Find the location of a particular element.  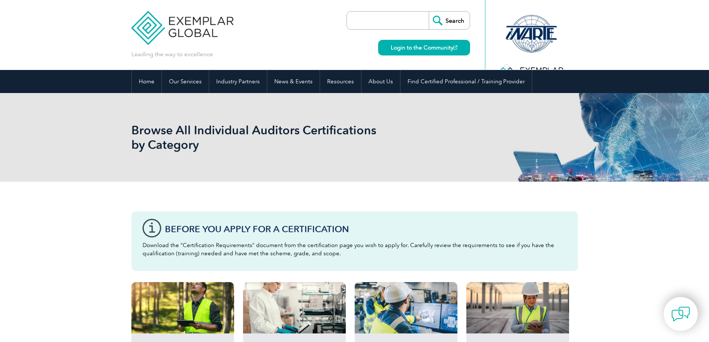

a: Find Certified Professional / Training Provider is located at coordinates (466, 81).